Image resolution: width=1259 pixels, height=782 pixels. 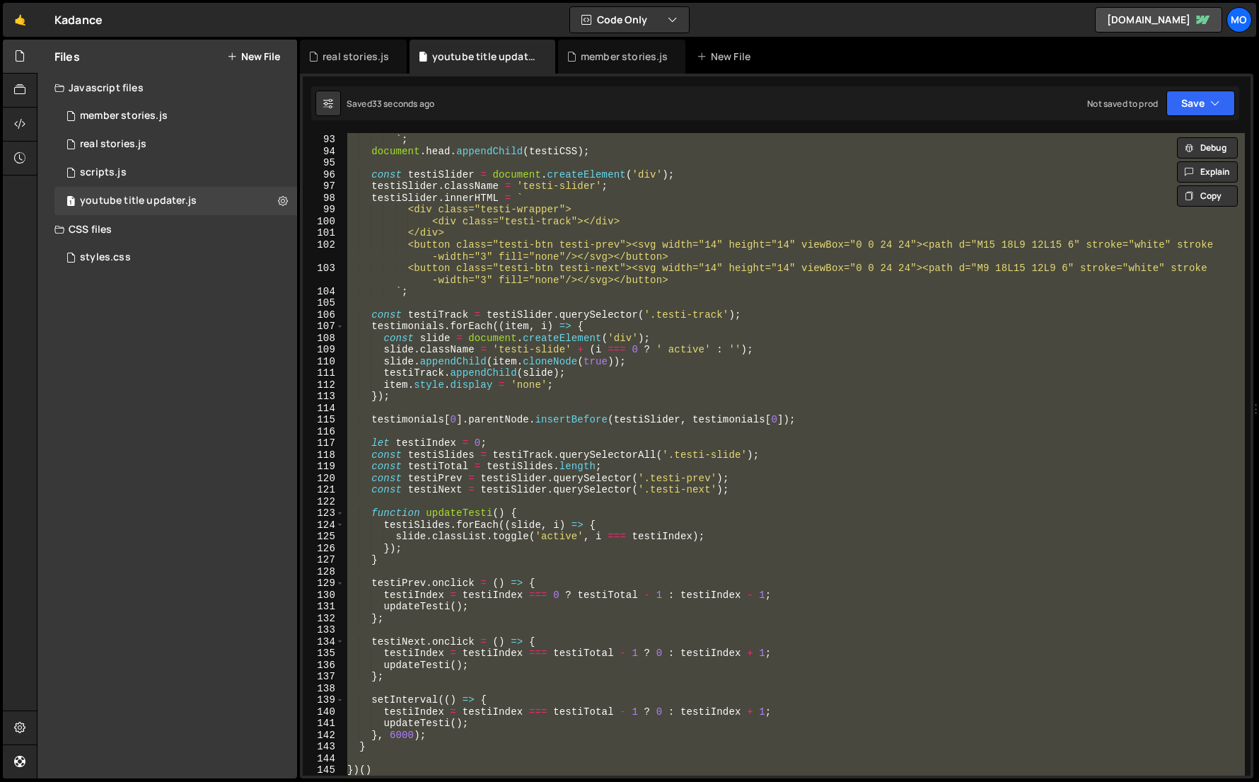 I want to click on div: 123, so click(x=323, y=513).